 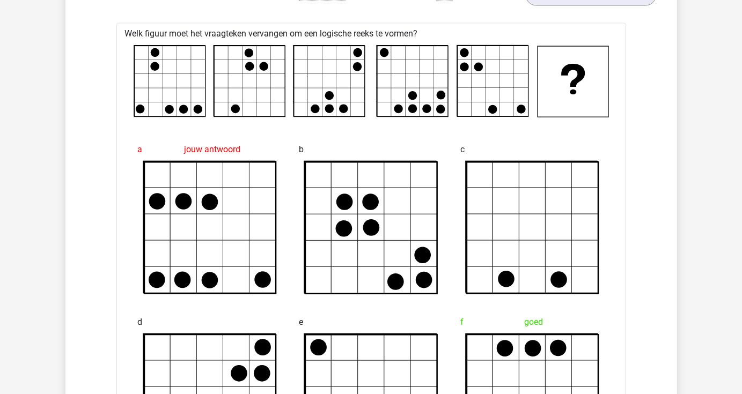 I want to click on span: a, so click(x=140, y=150).